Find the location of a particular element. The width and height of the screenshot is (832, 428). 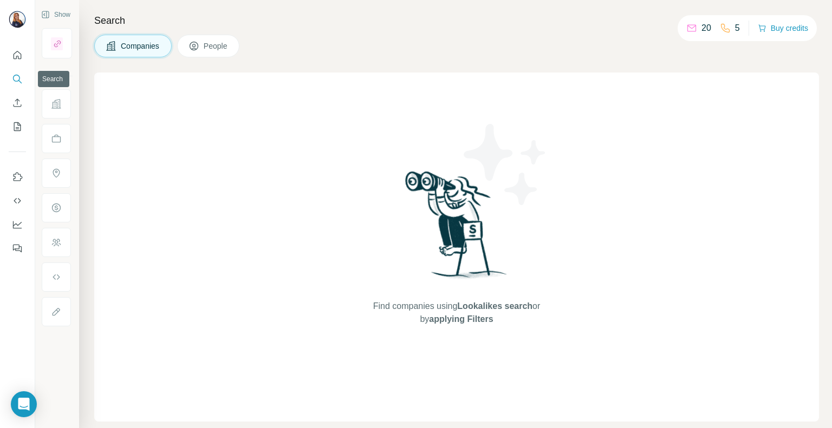

span: applying Filters is located at coordinates (461, 319).